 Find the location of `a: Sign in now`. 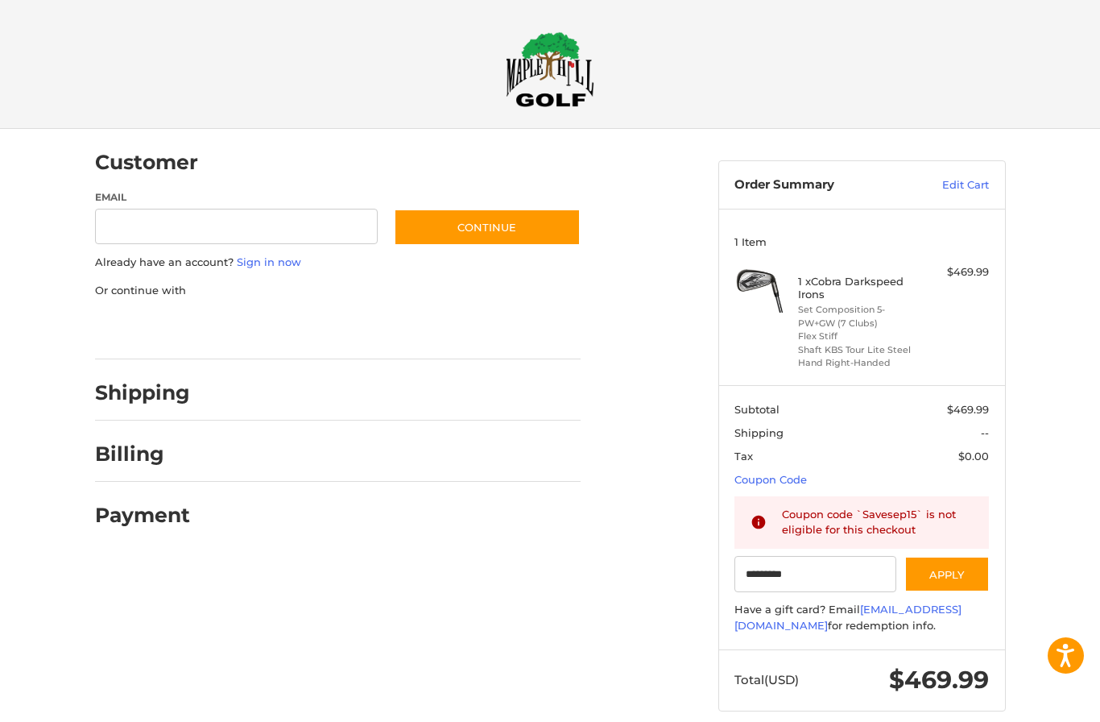

a: Sign in now is located at coordinates (269, 262).